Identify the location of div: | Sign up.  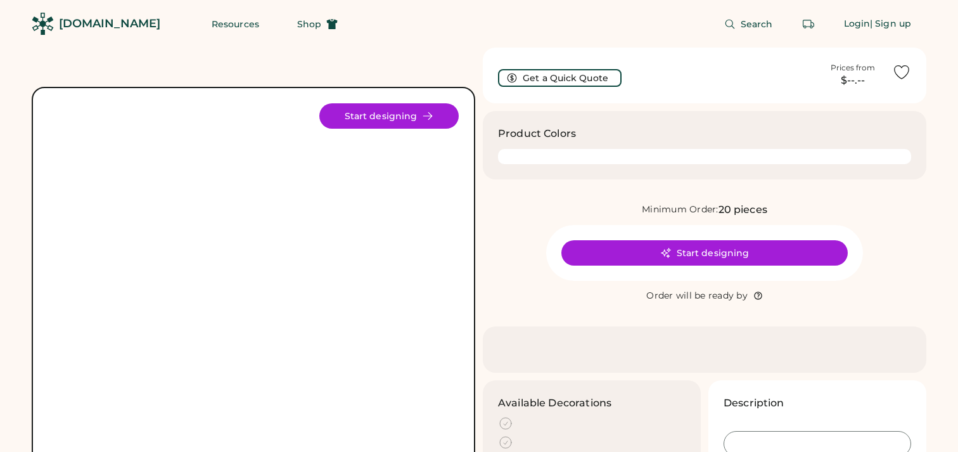
(890, 24).